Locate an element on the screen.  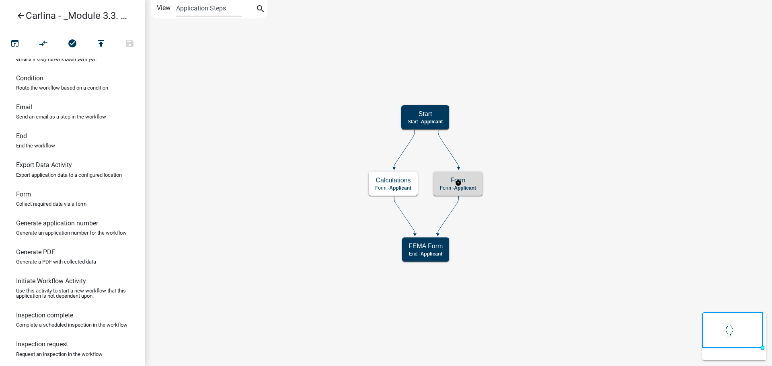
h6: Generate PDF is located at coordinates (35, 252).